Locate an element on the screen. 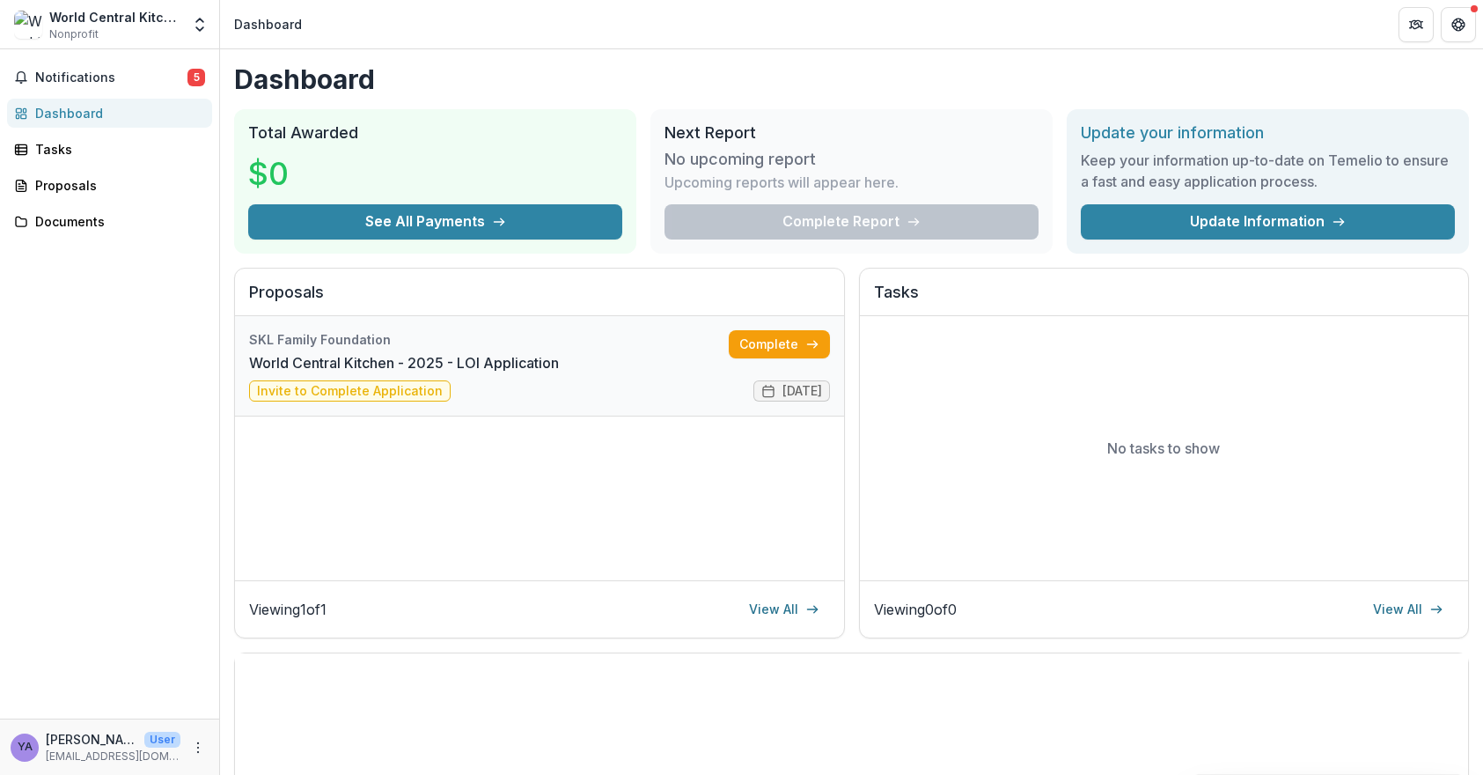 The width and height of the screenshot is (1483, 775). a: Complete is located at coordinates (779, 344).